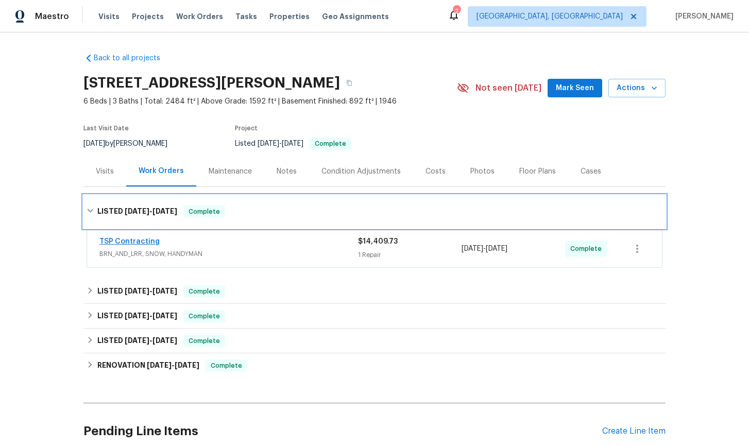 Image resolution: width=749 pixels, height=446 pixels. I want to click on span: Actions, so click(637, 88).